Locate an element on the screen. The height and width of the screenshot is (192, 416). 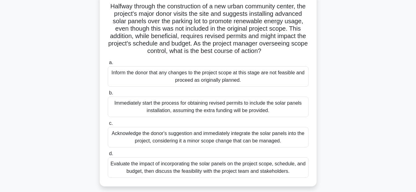
span: a. is located at coordinates (111, 62).